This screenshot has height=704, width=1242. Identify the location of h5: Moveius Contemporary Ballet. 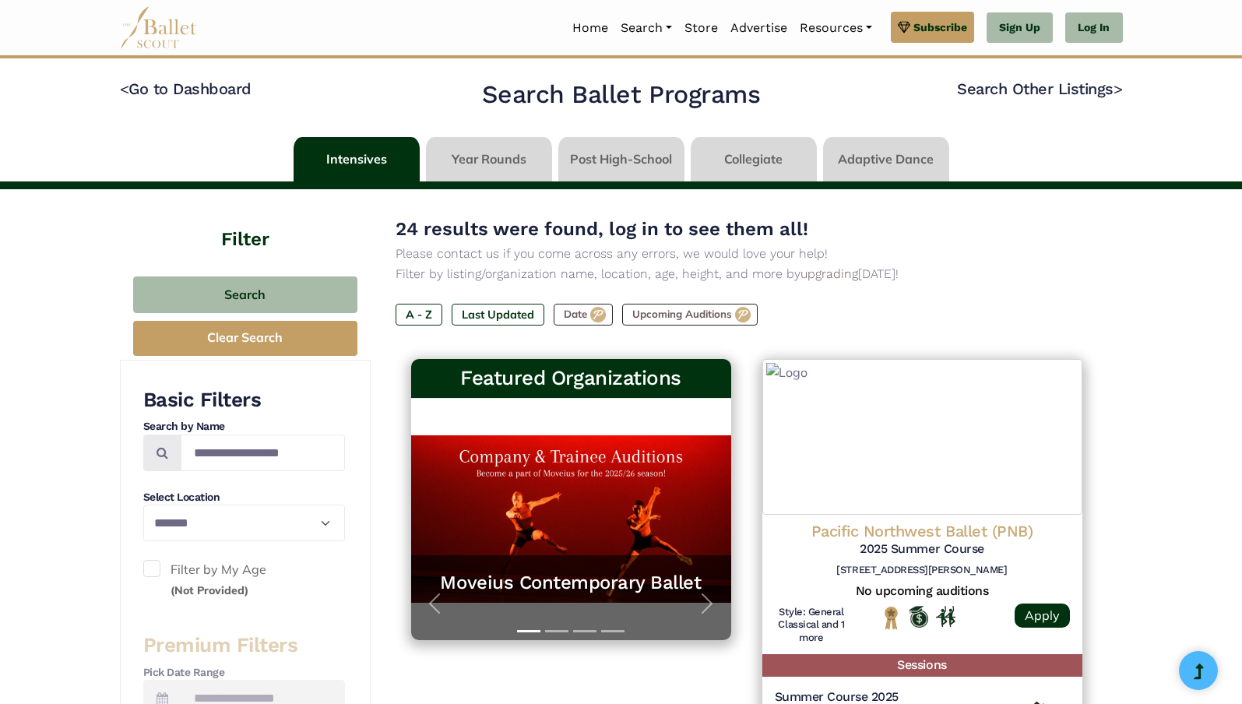
(571, 582).